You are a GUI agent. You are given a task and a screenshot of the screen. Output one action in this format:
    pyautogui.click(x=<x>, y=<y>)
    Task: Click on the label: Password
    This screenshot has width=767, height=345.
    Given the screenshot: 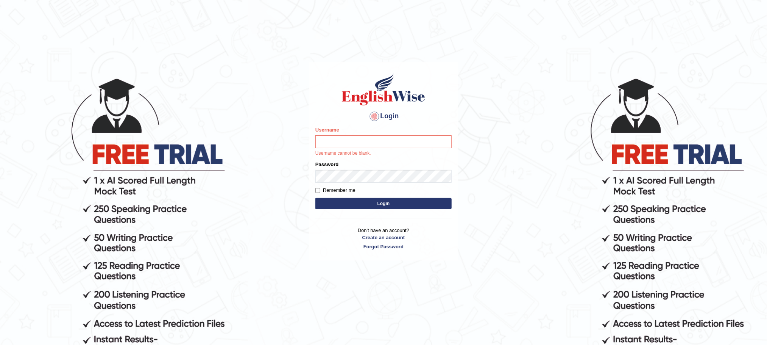 What is the action you would take?
    pyautogui.click(x=327, y=164)
    